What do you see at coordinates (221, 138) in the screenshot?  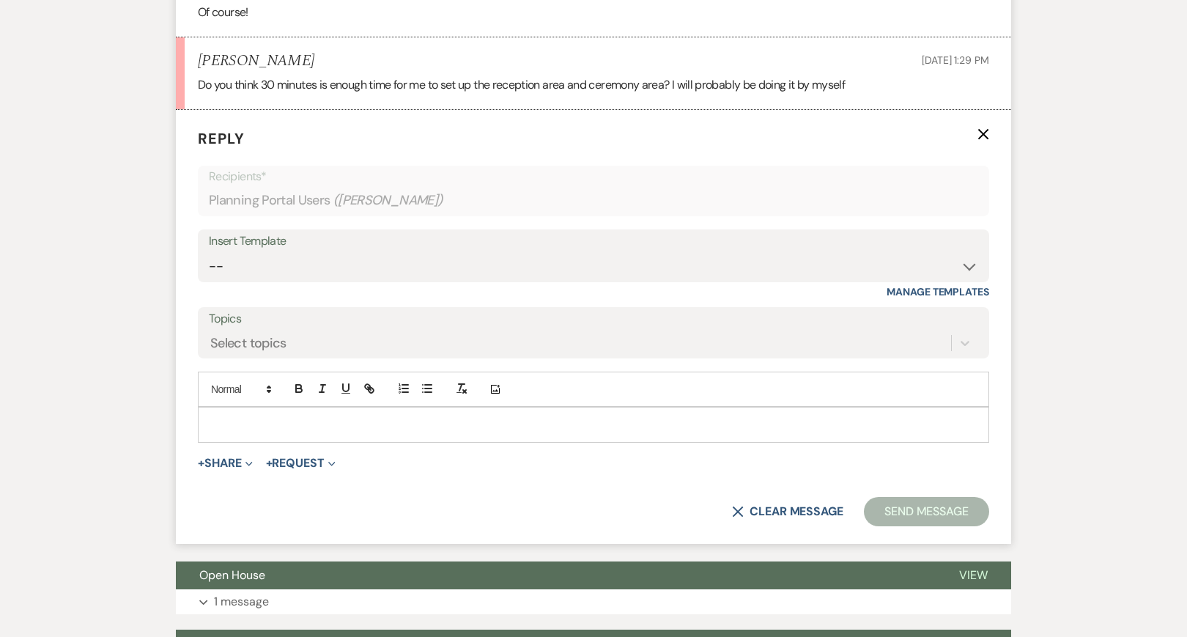 I see `span: Reply` at bounding box center [221, 138].